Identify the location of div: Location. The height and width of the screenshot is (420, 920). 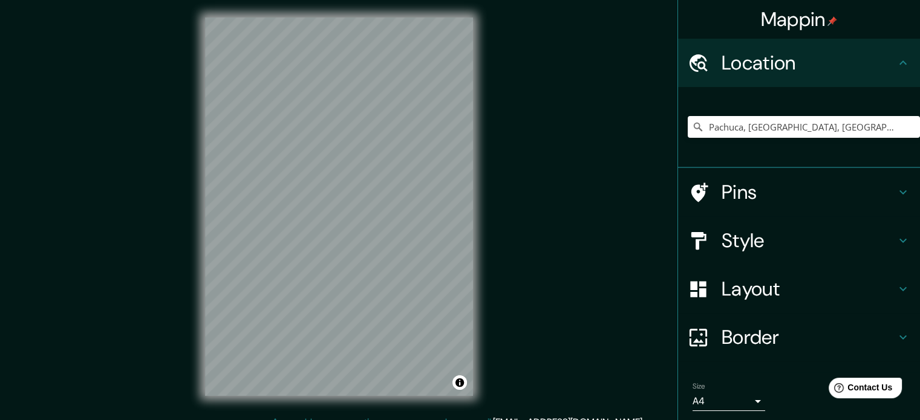
(799, 63).